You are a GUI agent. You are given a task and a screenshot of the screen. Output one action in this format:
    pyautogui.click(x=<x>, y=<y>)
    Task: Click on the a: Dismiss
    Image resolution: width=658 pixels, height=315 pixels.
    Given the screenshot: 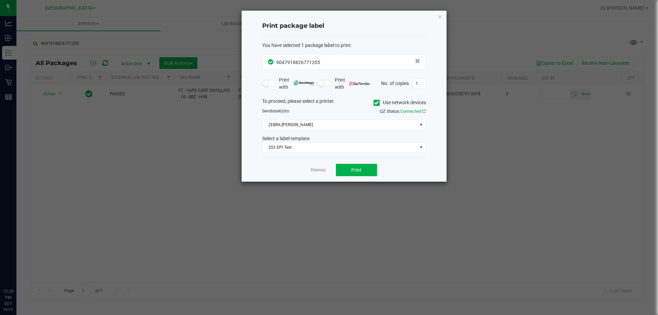 What is the action you would take?
    pyautogui.click(x=318, y=170)
    